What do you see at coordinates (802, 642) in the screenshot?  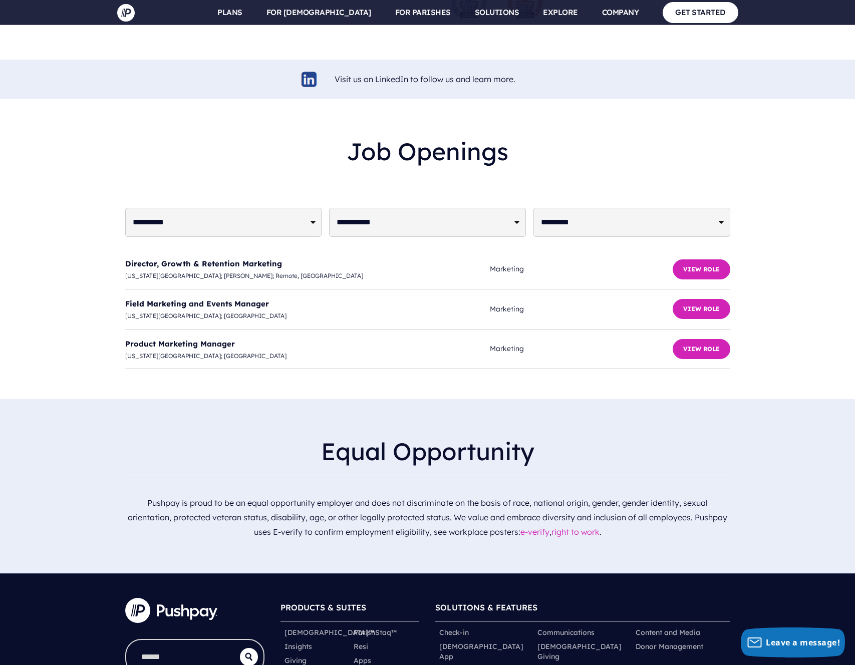 I see `span: Leave a message!` at bounding box center [802, 642].